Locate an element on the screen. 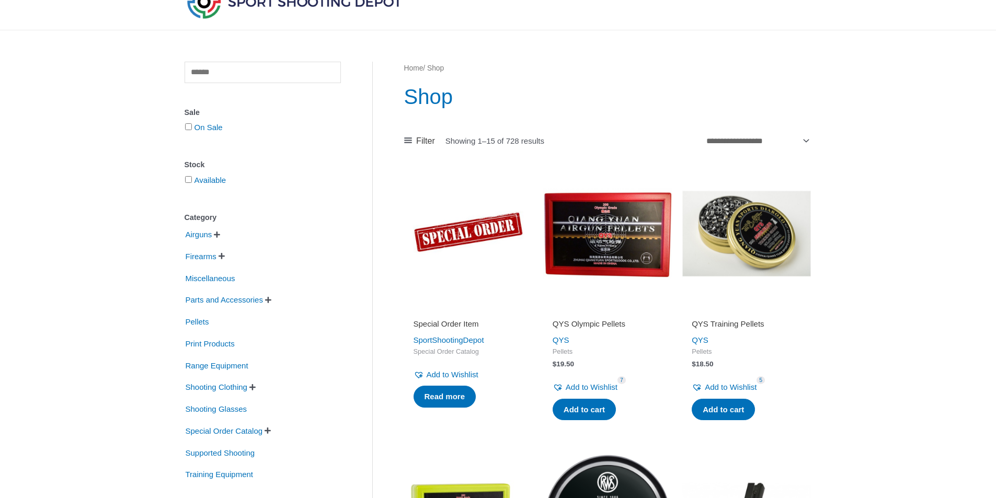 The width and height of the screenshot is (996, 498). a: Parts and Accessories is located at coordinates (224, 299).